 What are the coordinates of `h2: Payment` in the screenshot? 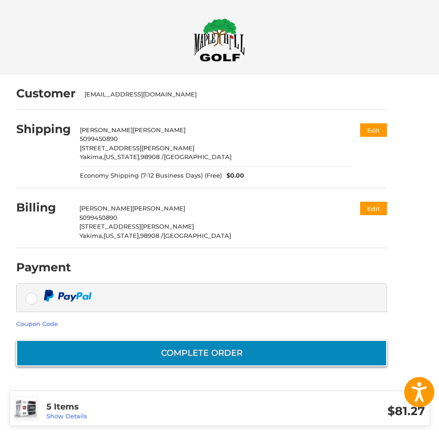 It's located at (44, 267).